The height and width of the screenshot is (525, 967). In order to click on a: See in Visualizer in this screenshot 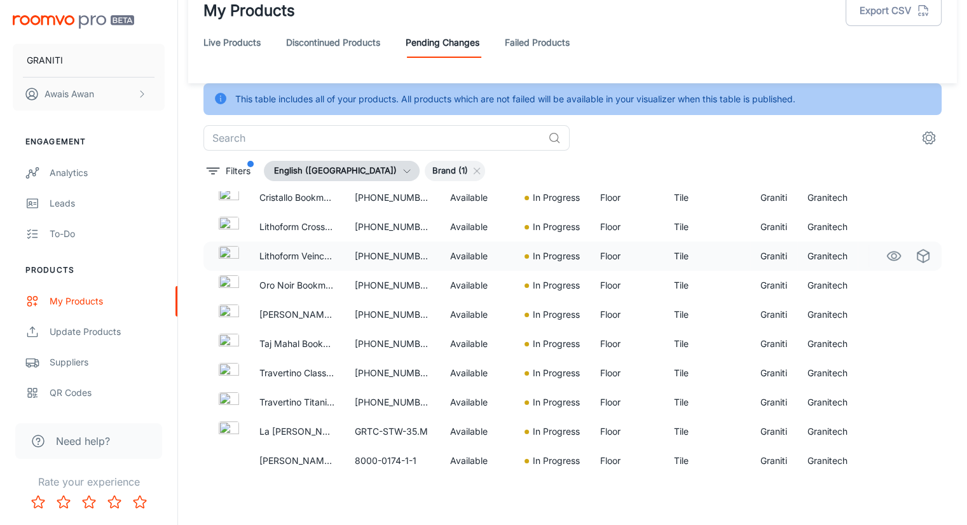, I will do `click(894, 256)`.